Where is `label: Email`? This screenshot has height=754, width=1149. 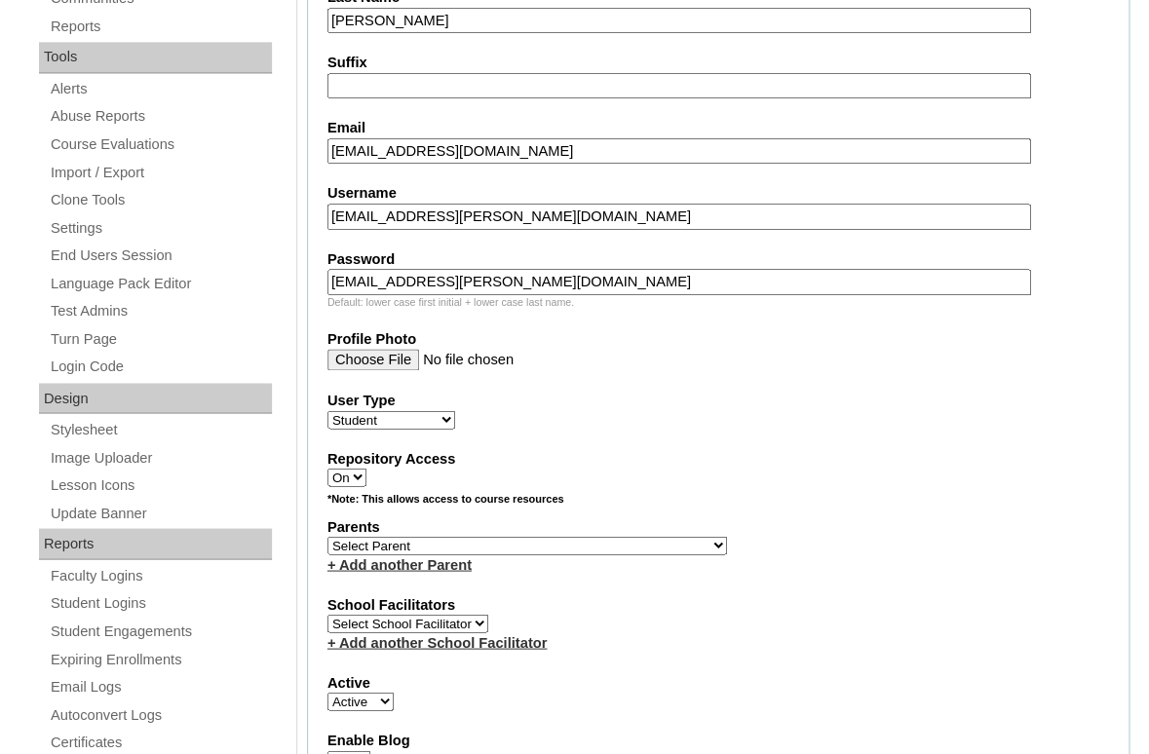
label: Email is located at coordinates (718, 128).